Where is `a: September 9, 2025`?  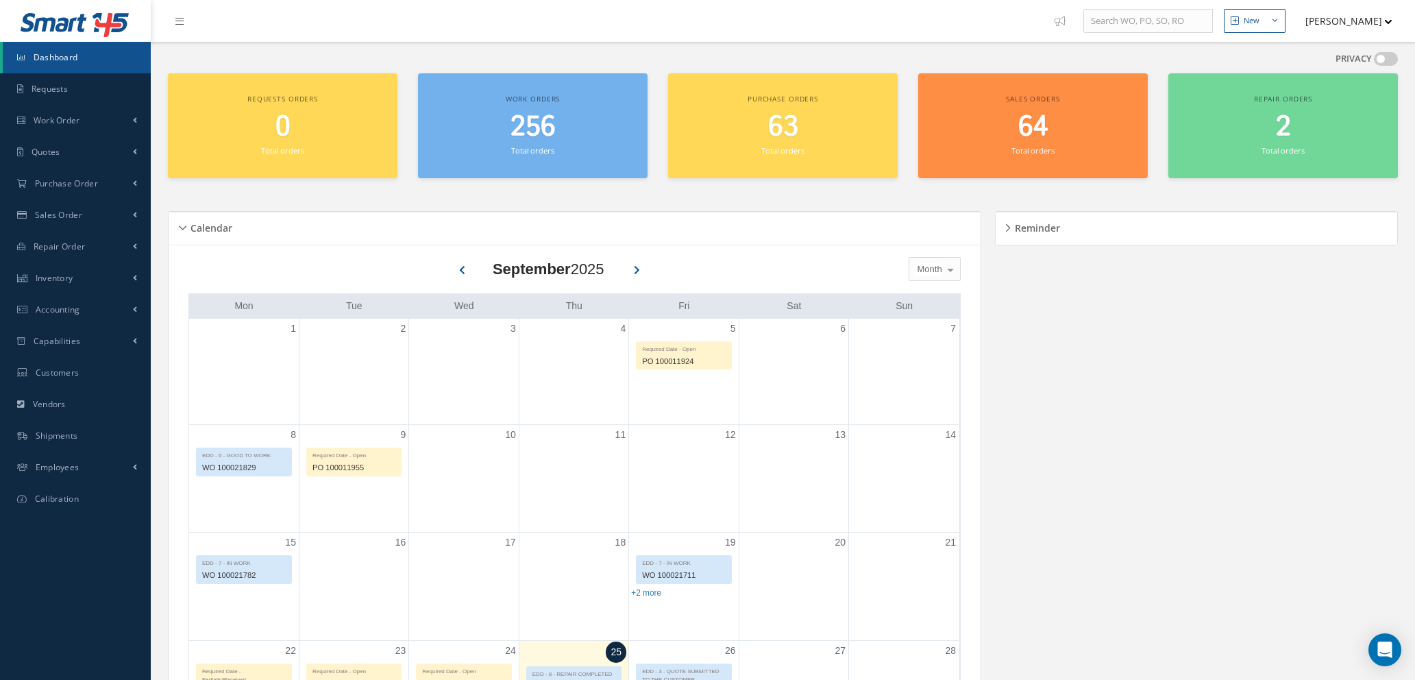 a: September 9, 2025 is located at coordinates (404, 434).